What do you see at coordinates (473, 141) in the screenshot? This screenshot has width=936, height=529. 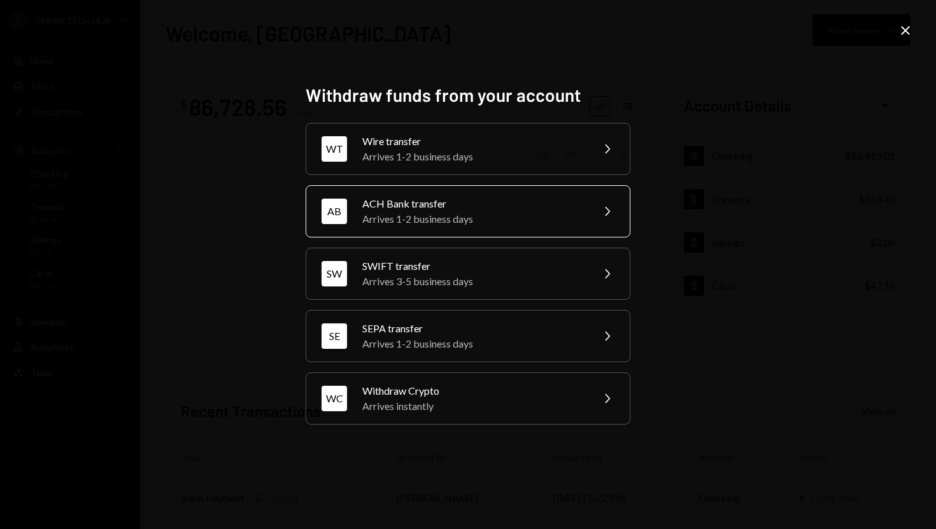 I see `div: Wire transfer` at bounding box center [473, 141].